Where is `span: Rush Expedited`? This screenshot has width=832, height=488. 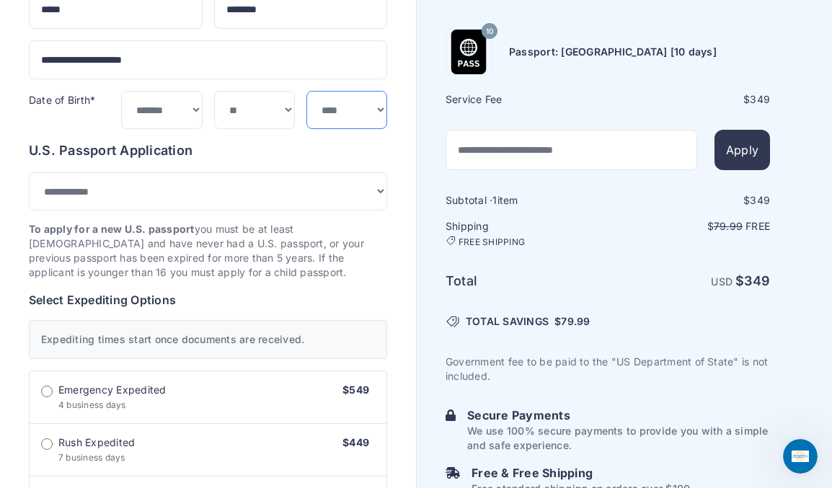 span: Rush Expedited is located at coordinates (97, 443).